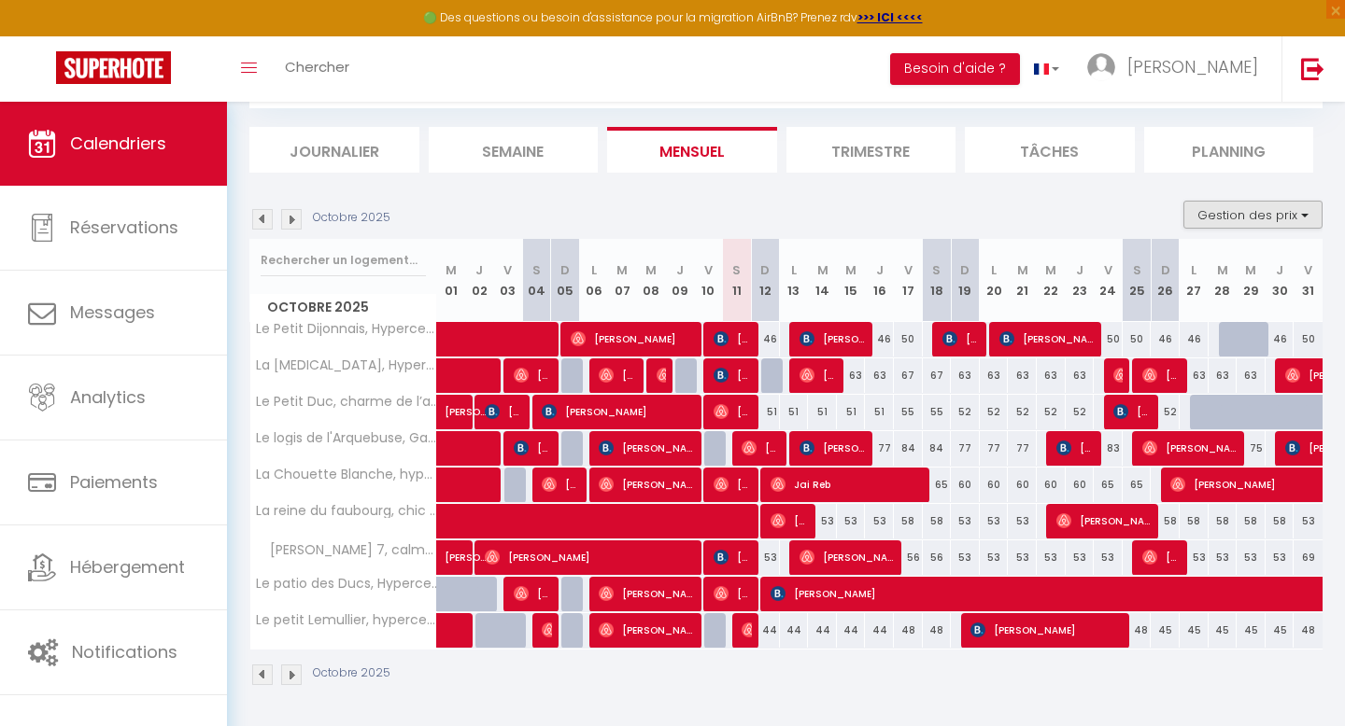  Describe the element at coordinates (317, 66) in the screenshot. I see `span: Chercher` at that location.